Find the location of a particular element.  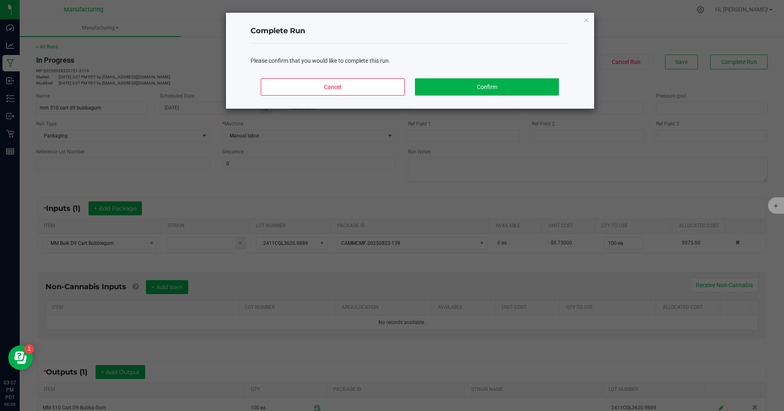

h4: Complete Run is located at coordinates (410, 31).